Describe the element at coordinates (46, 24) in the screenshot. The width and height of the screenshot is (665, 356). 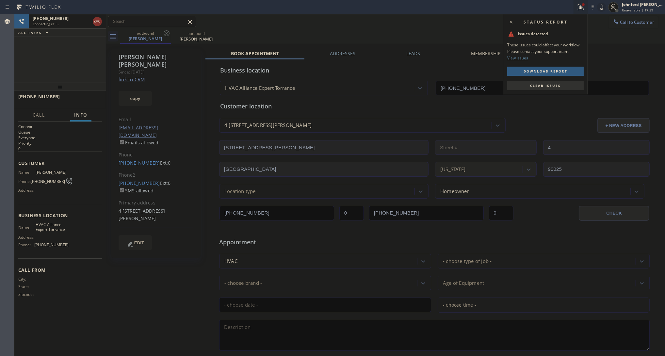
I see `span: Connecting call…` at that location.